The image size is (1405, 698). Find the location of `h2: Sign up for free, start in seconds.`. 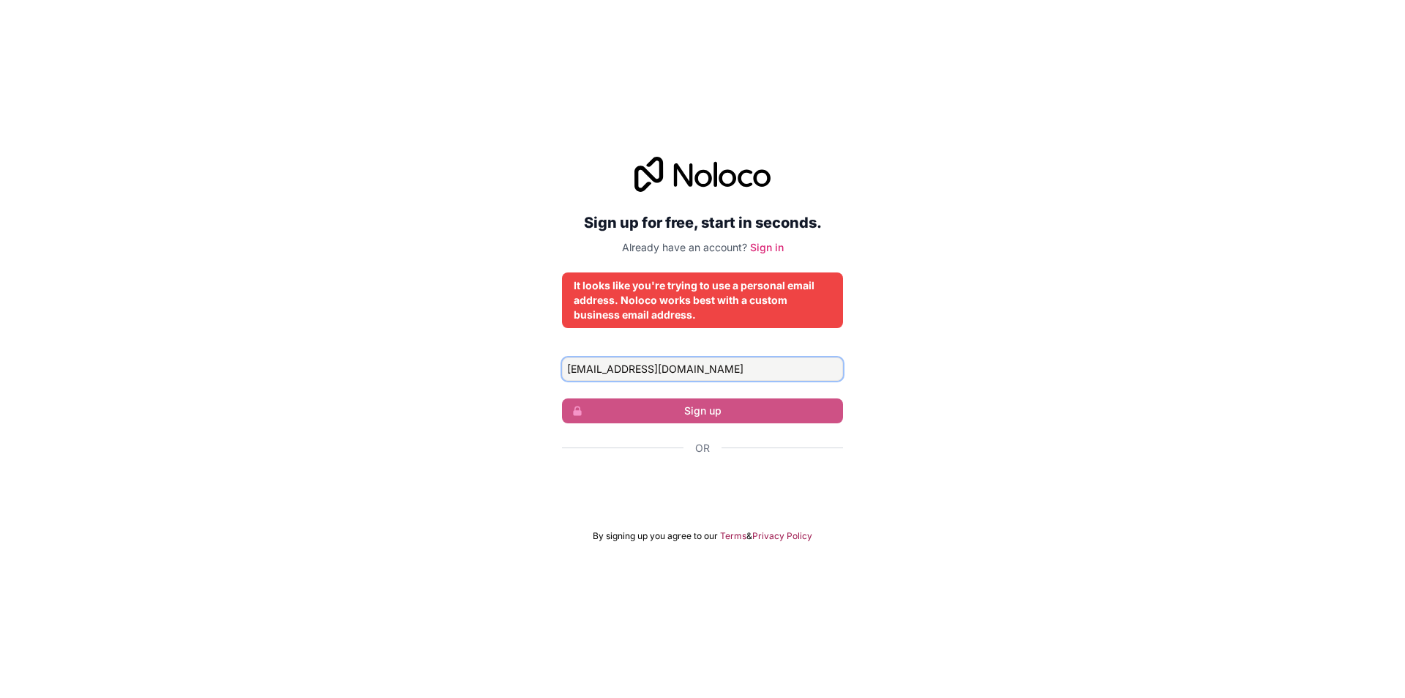

h2: Sign up for free, start in seconds. is located at coordinates (703, 223).